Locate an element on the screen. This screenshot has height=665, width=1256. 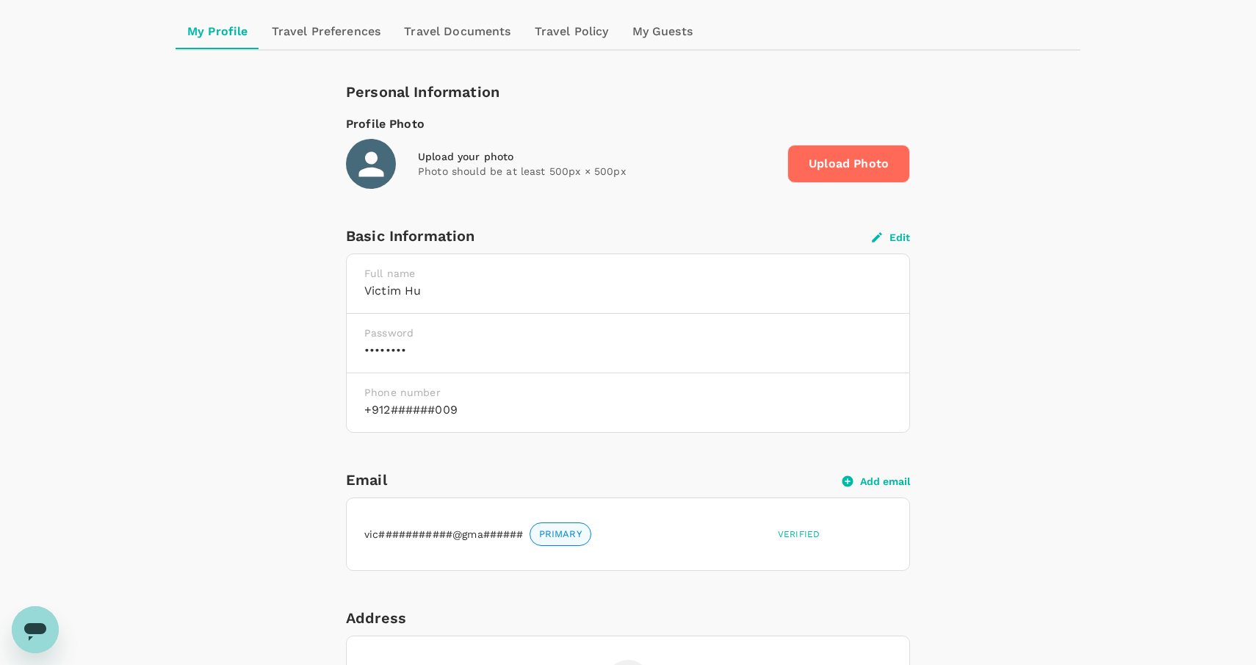
a: My Guests is located at coordinates (663, 32).